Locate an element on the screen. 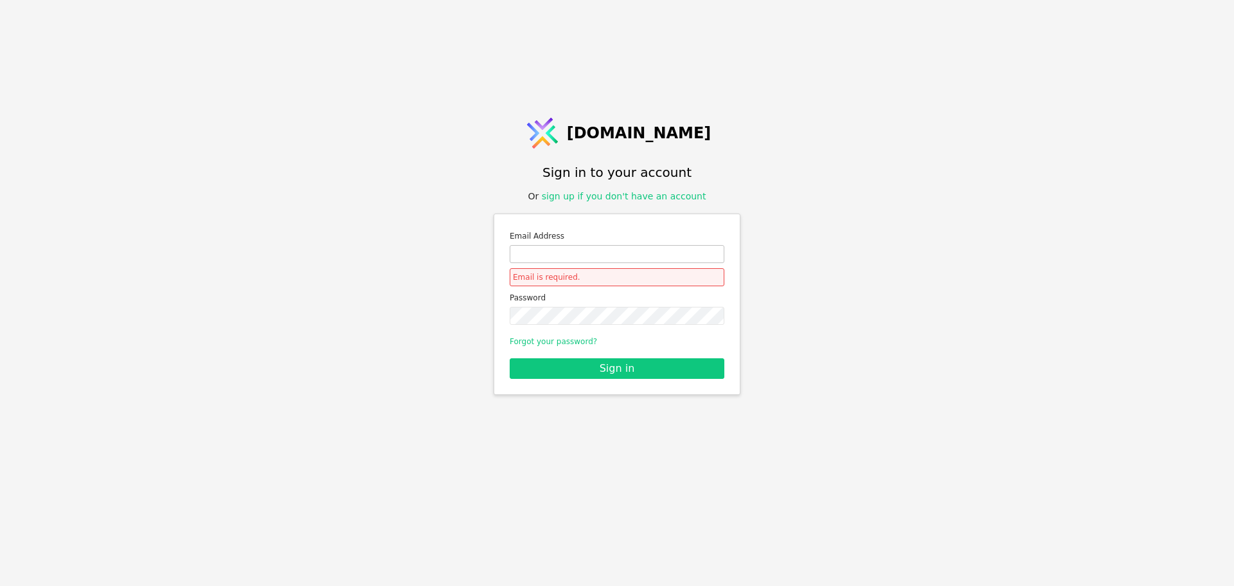 This screenshot has width=1234, height=586. button: Sign in is located at coordinates (617, 368).